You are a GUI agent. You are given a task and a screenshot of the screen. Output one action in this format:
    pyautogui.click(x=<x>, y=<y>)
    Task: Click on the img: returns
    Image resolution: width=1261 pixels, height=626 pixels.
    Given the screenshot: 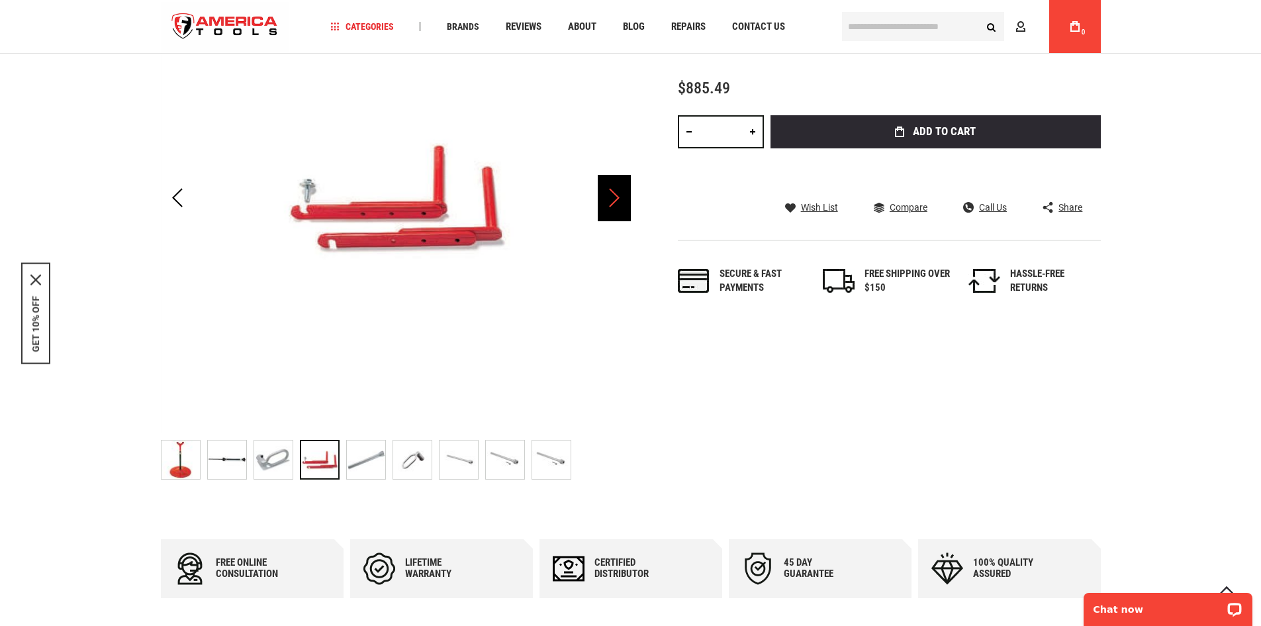 What is the action you would take?
    pyautogui.click(x=984, y=281)
    